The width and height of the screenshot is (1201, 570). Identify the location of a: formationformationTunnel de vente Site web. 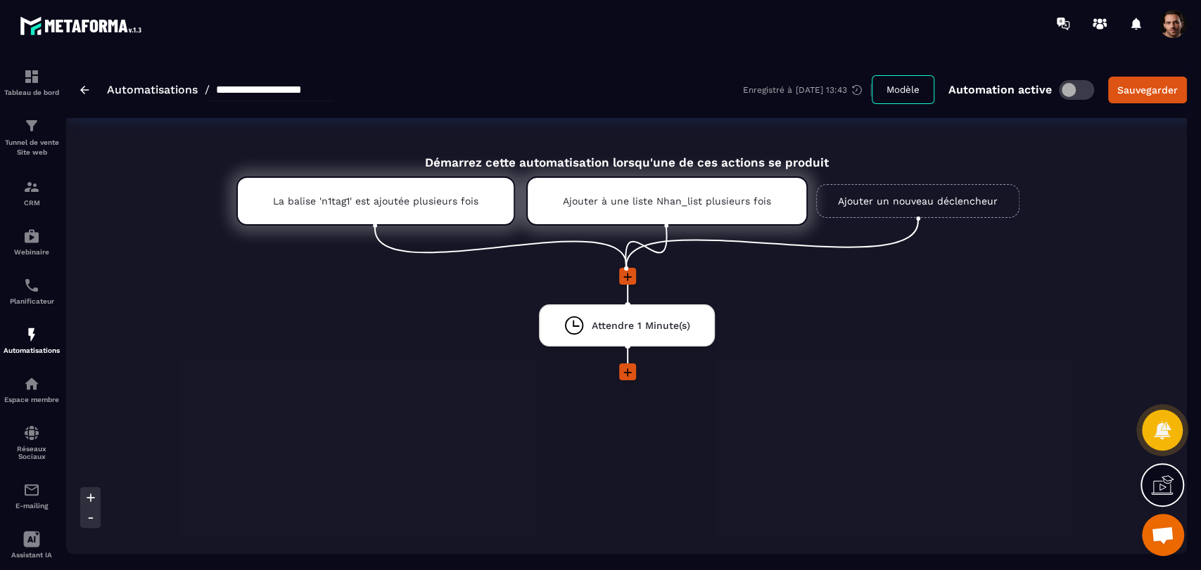
(32, 137).